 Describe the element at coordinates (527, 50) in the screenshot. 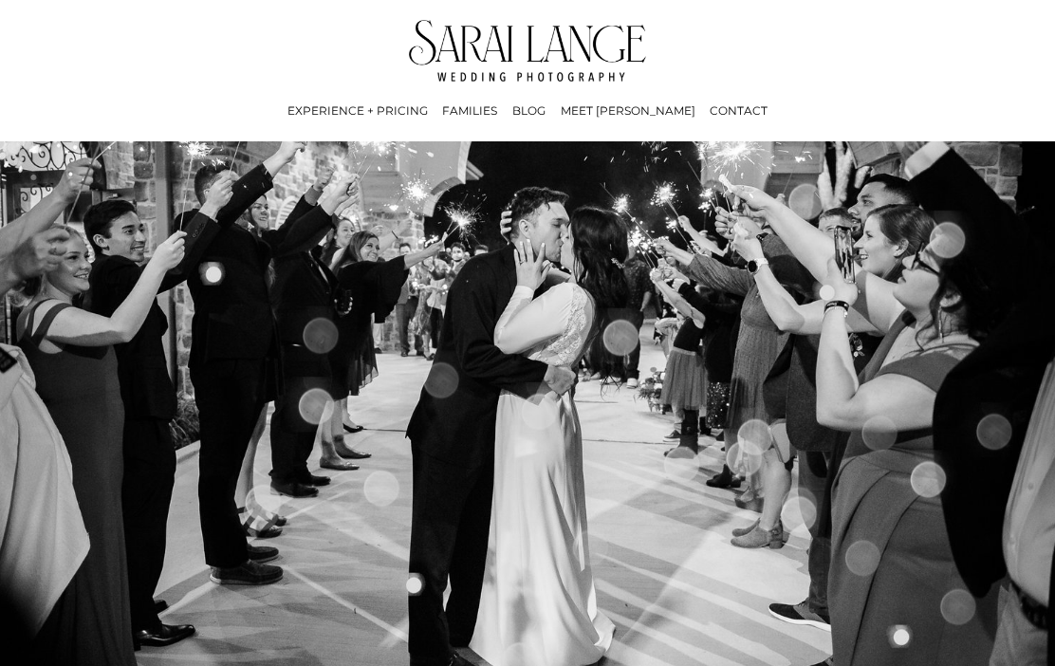

I see `a: Tennessee Wedding Photographer - Sarai Lange Photography` at that location.